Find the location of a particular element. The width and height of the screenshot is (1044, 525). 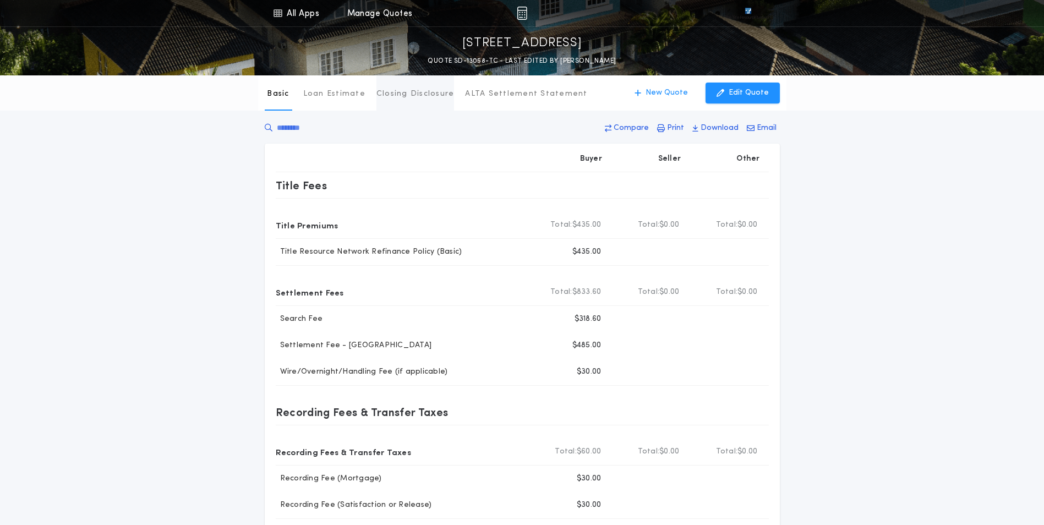

button: Email is located at coordinates (762, 128).